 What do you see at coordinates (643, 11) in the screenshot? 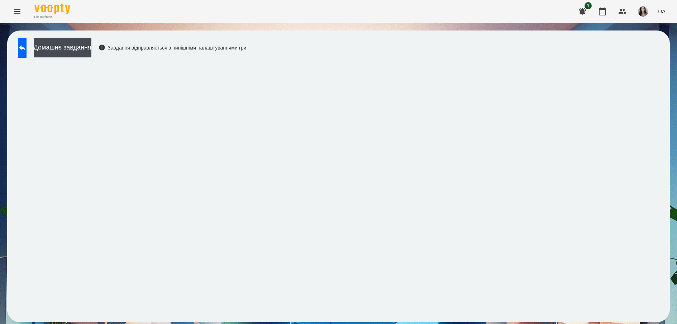
I see `img: 23d2127efeede578f11da5c146792859.jpg` at bounding box center [643, 11].